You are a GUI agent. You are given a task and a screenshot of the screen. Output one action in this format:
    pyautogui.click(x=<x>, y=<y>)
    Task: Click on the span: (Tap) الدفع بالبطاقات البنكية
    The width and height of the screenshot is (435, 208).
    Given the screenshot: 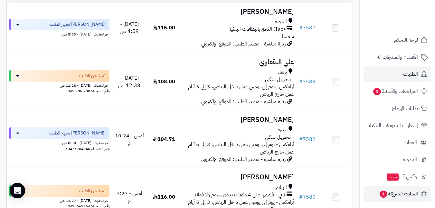 What is the action you would take?
    pyautogui.click(x=257, y=29)
    